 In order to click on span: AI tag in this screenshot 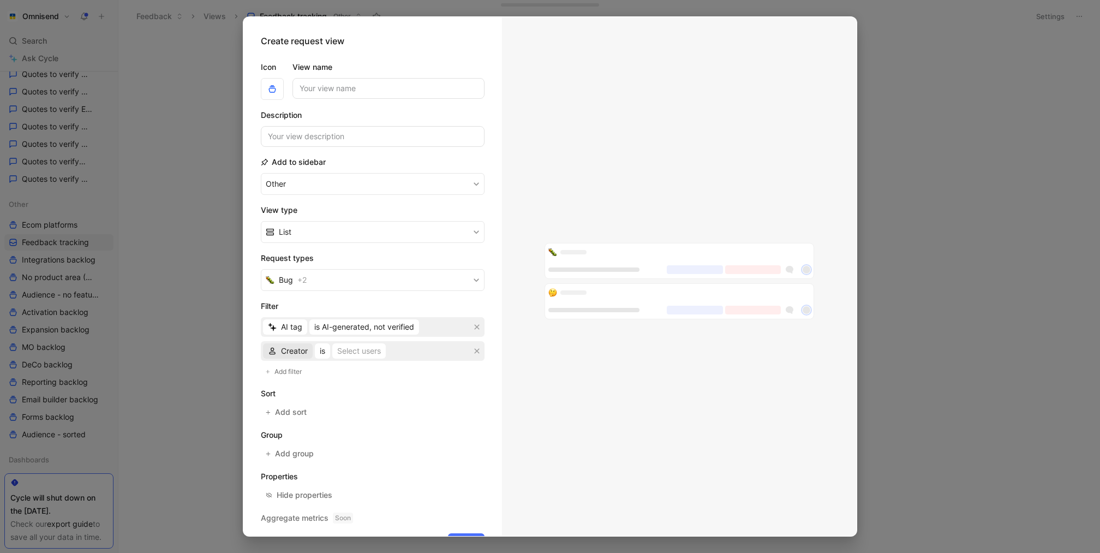, I will do `click(291, 327)`.